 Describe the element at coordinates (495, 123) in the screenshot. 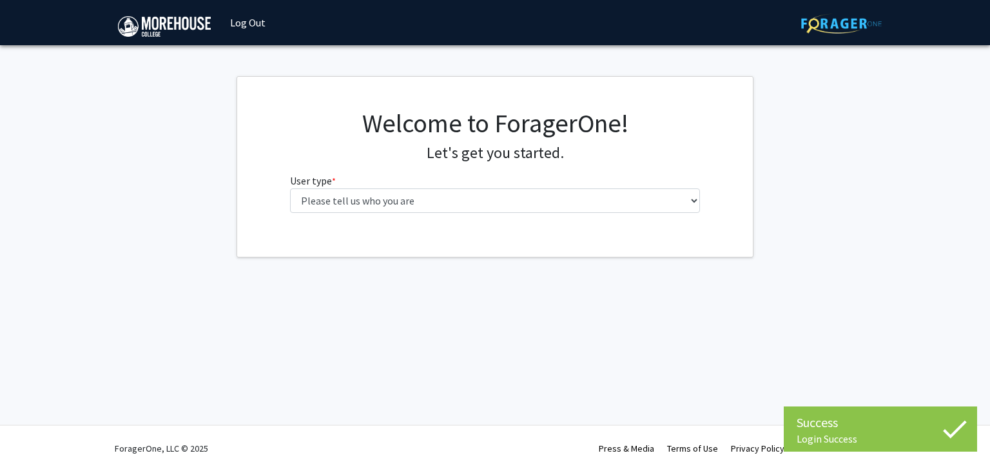

I see `h1: Welcome to ForagerOne!` at that location.